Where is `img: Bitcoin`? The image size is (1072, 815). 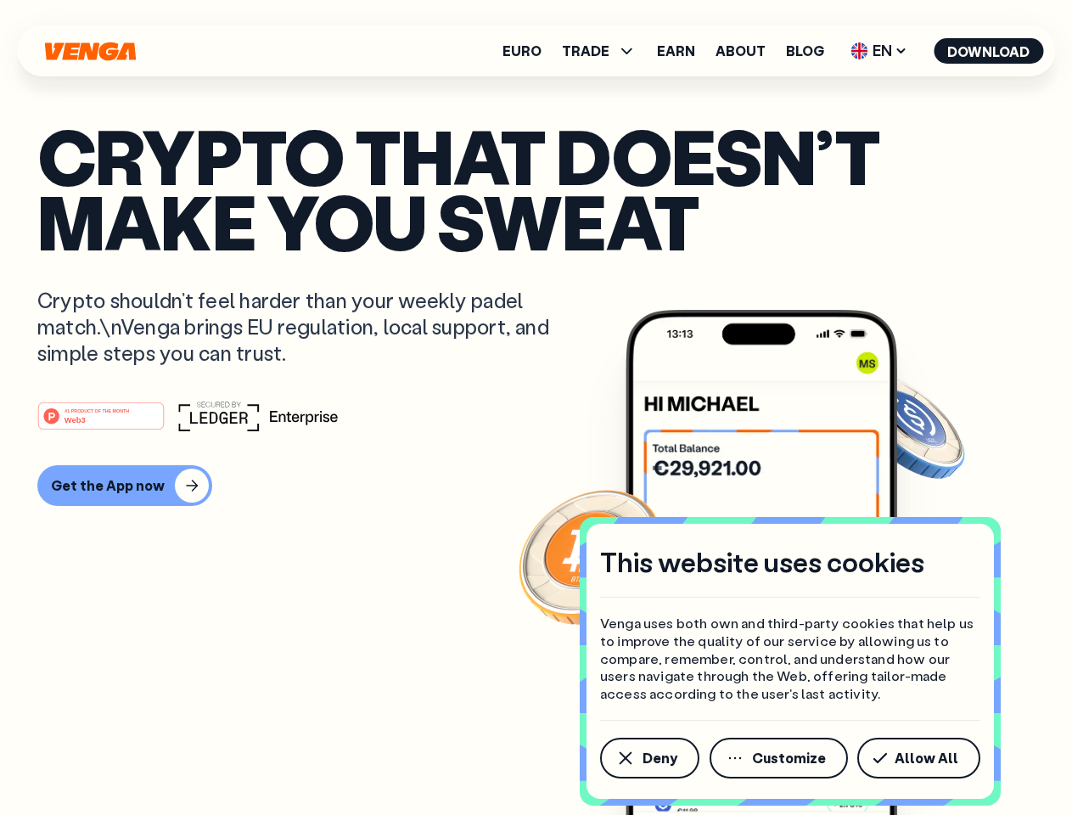 img: Bitcoin is located at coordinates (592, 556).